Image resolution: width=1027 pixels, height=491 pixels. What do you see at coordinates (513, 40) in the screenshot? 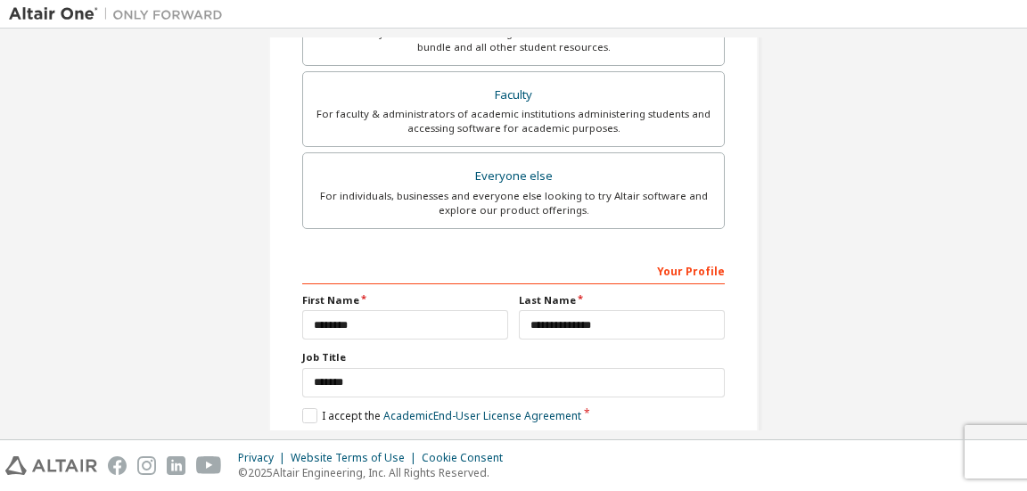
I see `div: For currently enrolled students looking to access the free Altair Student Edition bundle and all ...` at bounding box center [513, 40].